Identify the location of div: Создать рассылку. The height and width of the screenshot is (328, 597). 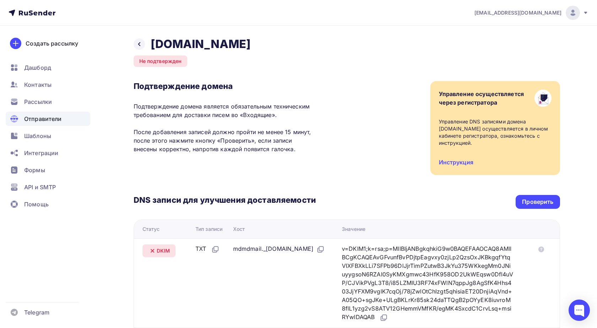
(52, 43).